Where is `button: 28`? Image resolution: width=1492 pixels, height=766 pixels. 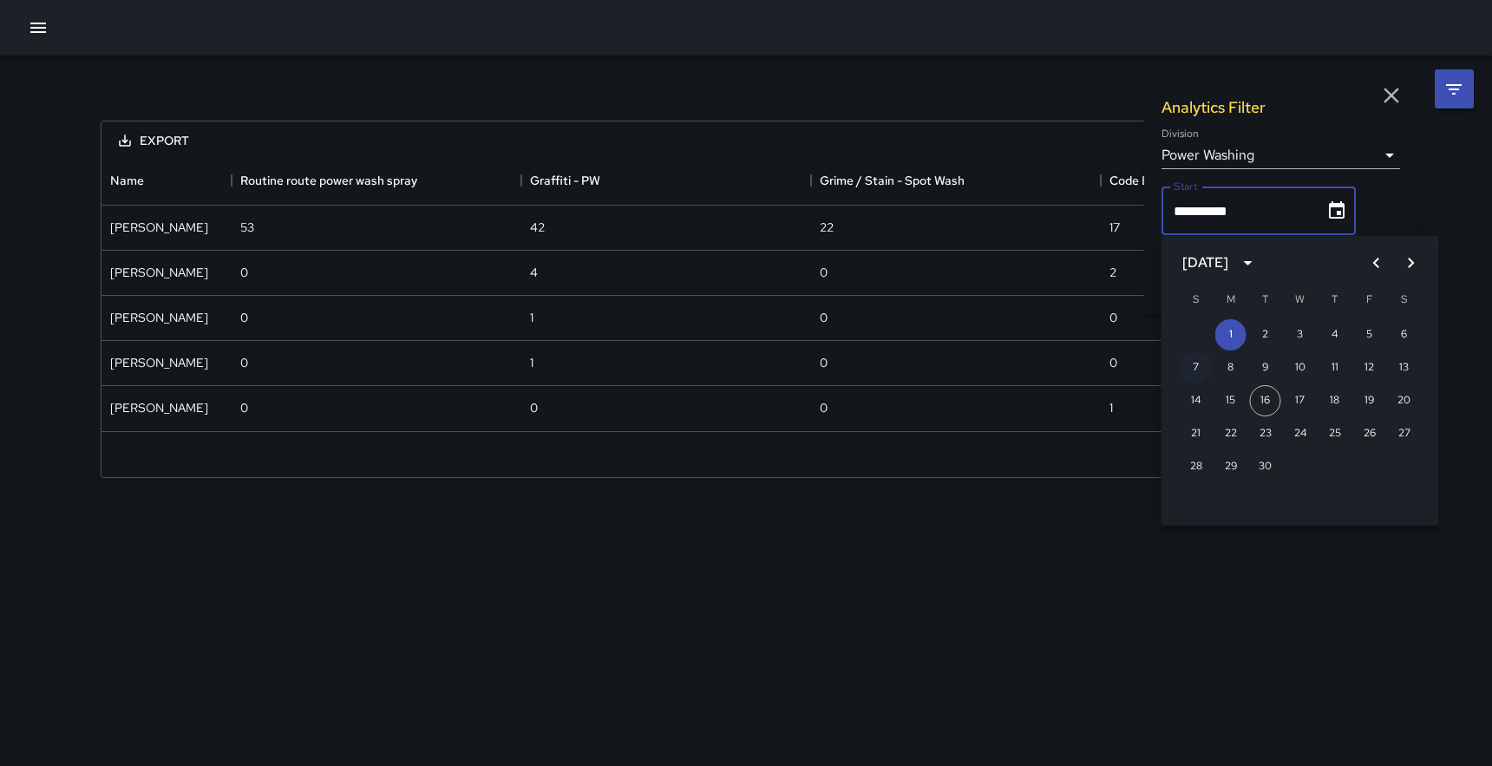 button: 28 is located at coordinates (1196, 467).